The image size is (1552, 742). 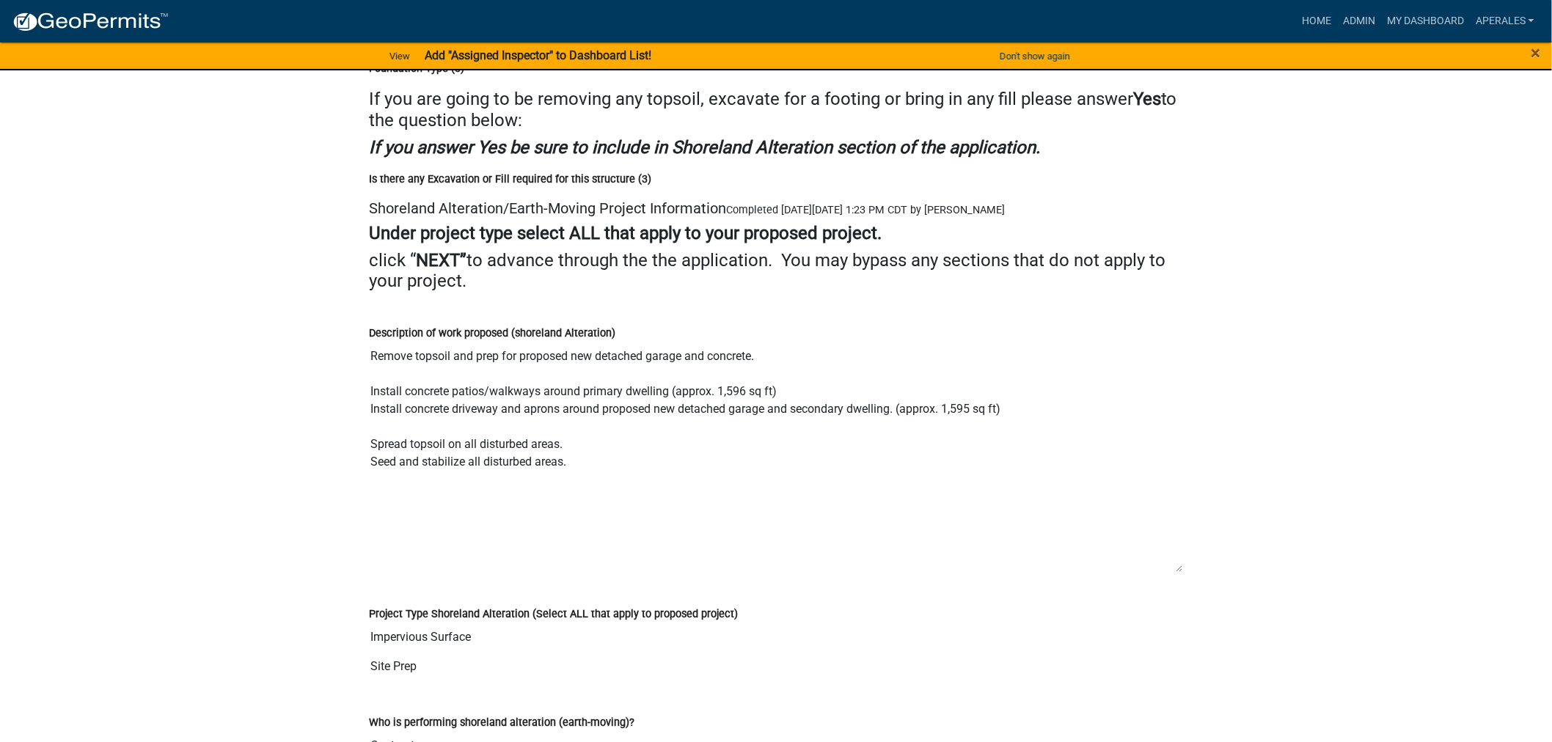 I want to click on label: Project Type Shoreland Alteration (Select ALL that apply to proposed project), so click(x=553, y=614).